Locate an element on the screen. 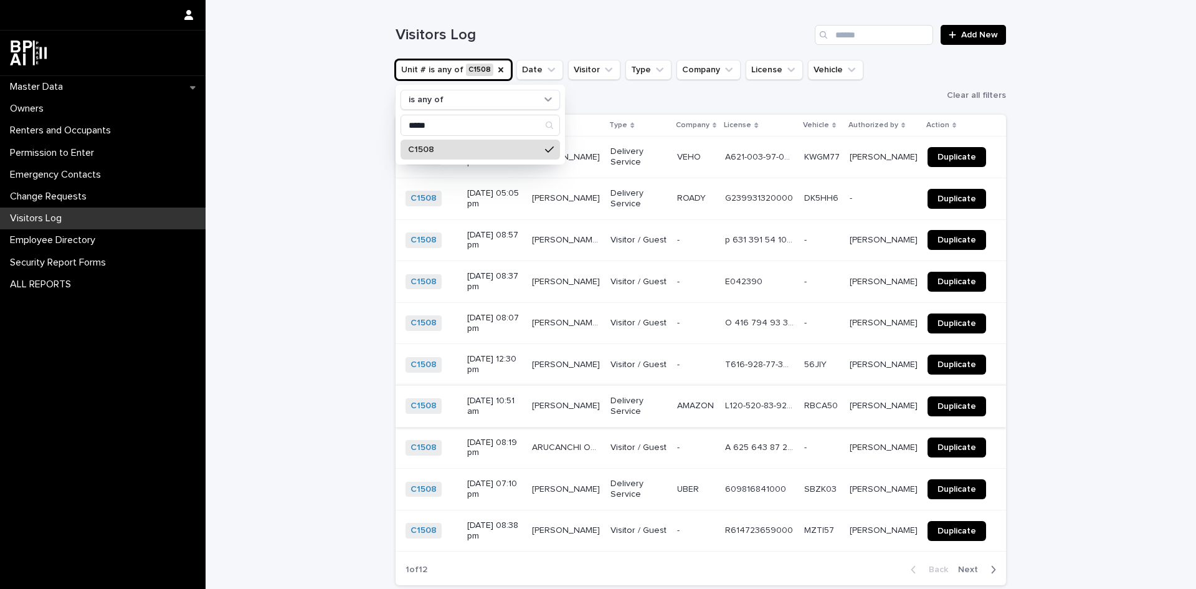 Image resolution: width=1196 pixels, height=589 pixels. p: Master Data is located at coordinates (39, 87).